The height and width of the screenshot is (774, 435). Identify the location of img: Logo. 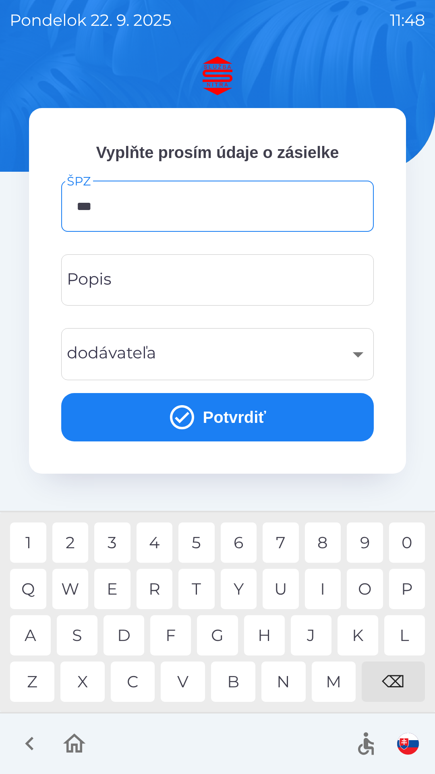
(218, 76).